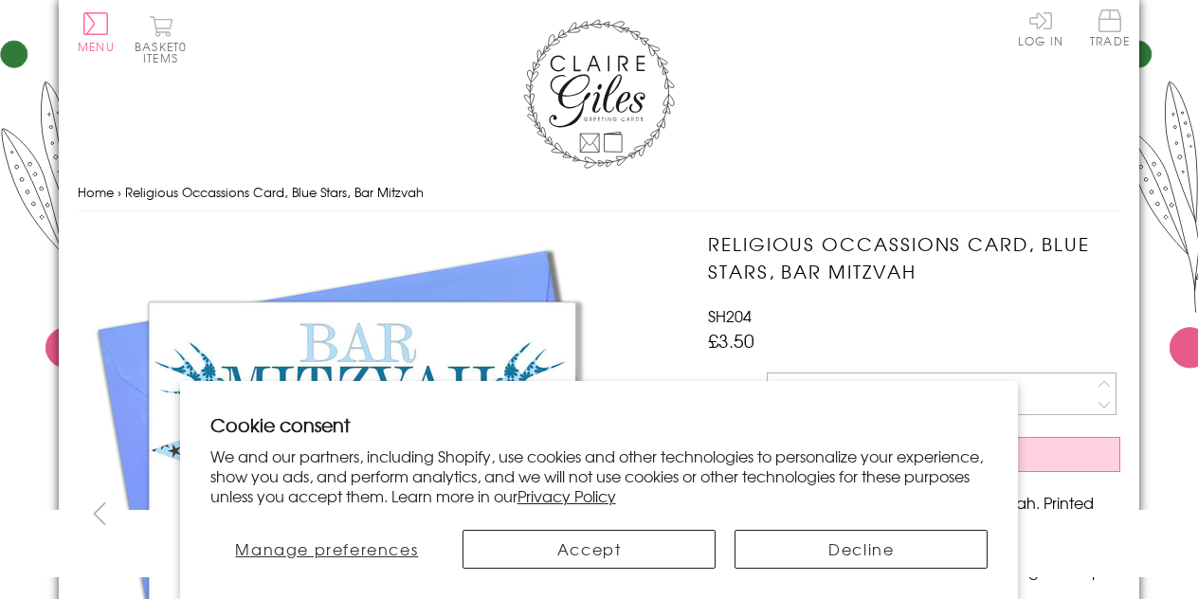 The width and height of the screenshot is (1198, 599). What do you see at coordinates (1110, 27) in the screenshot?
I see `span: Trade` at bounding box center [1110, 27].